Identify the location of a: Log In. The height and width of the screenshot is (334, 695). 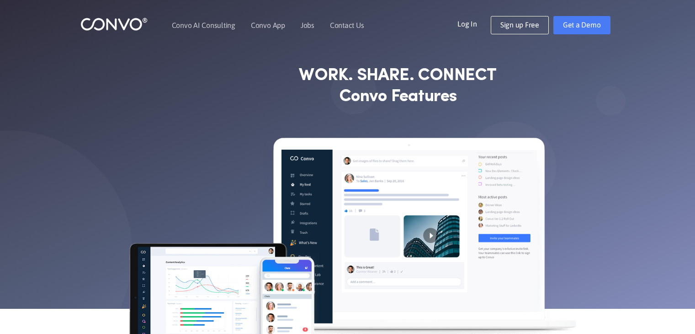
(474, 23).